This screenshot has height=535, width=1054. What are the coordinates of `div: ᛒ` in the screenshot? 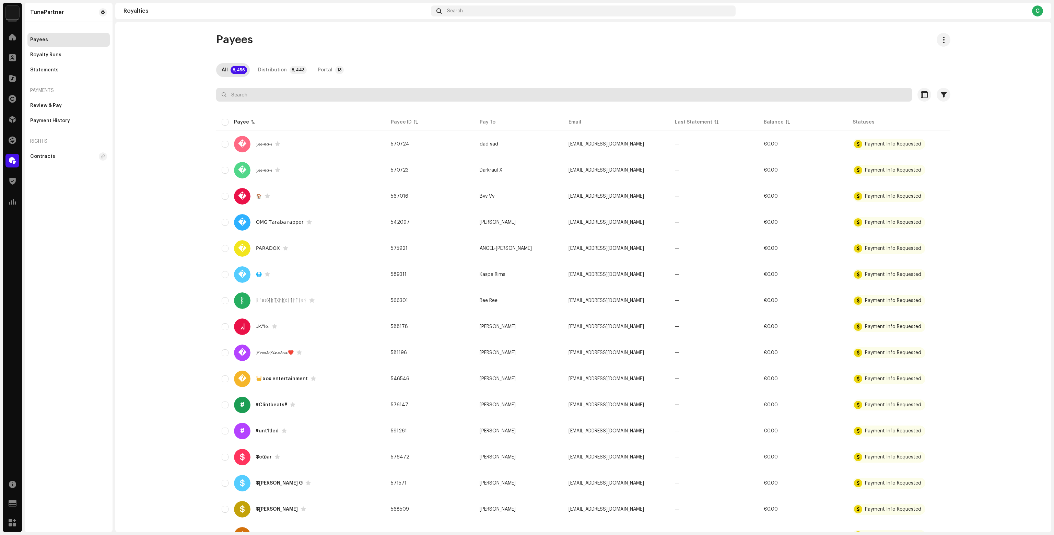 It's located at (242, 301).